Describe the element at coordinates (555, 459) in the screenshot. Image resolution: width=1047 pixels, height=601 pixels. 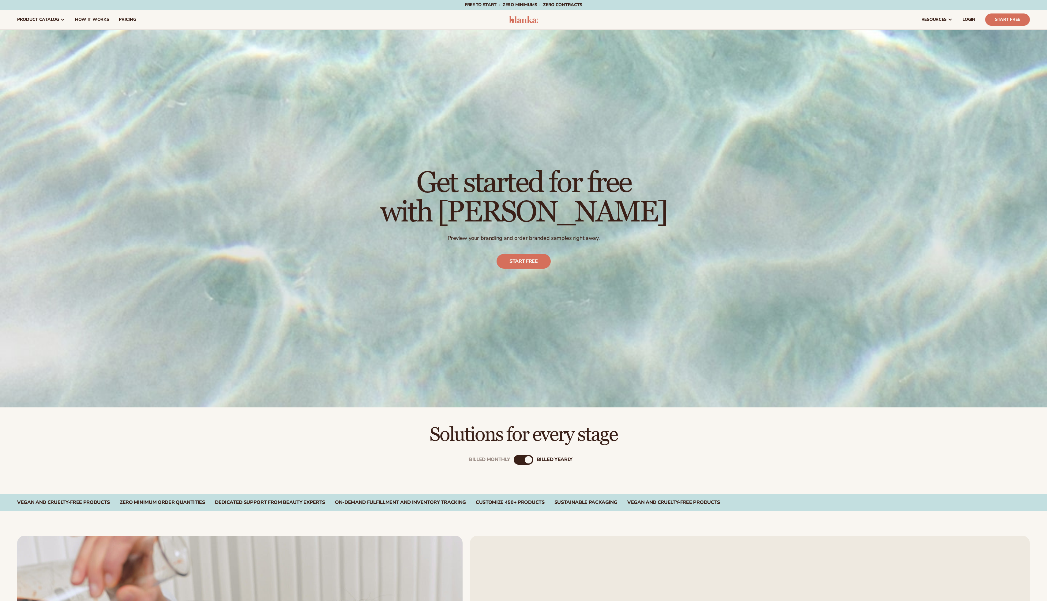
I see `div: billed Yearly` at that location.